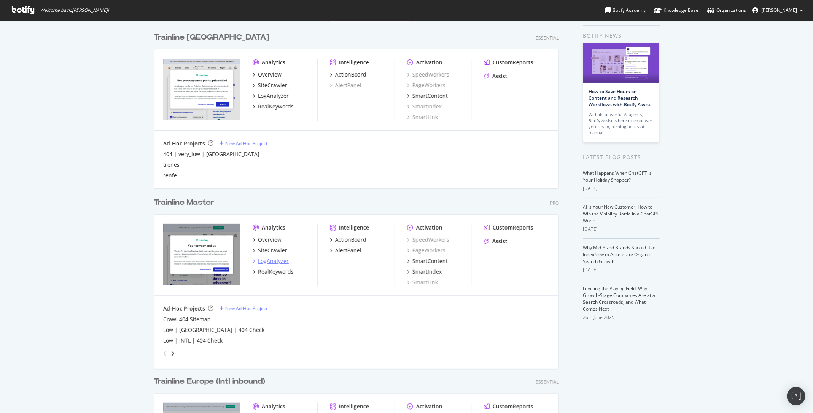  Describe the element at coordinates (202, 255) in the screenshot. I see `img: https://www.thetrainline.com` at that location.